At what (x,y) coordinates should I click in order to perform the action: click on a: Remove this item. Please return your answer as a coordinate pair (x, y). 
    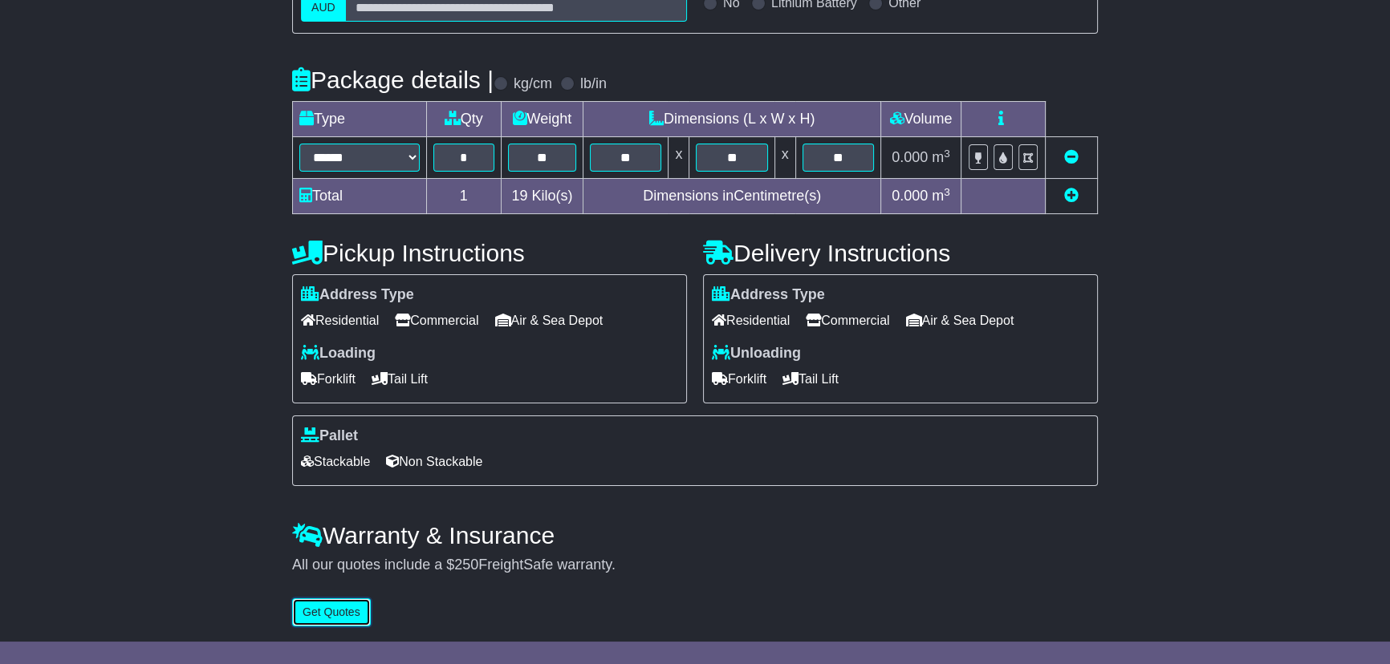
    Looking at the image, I should click on (1071, 157).